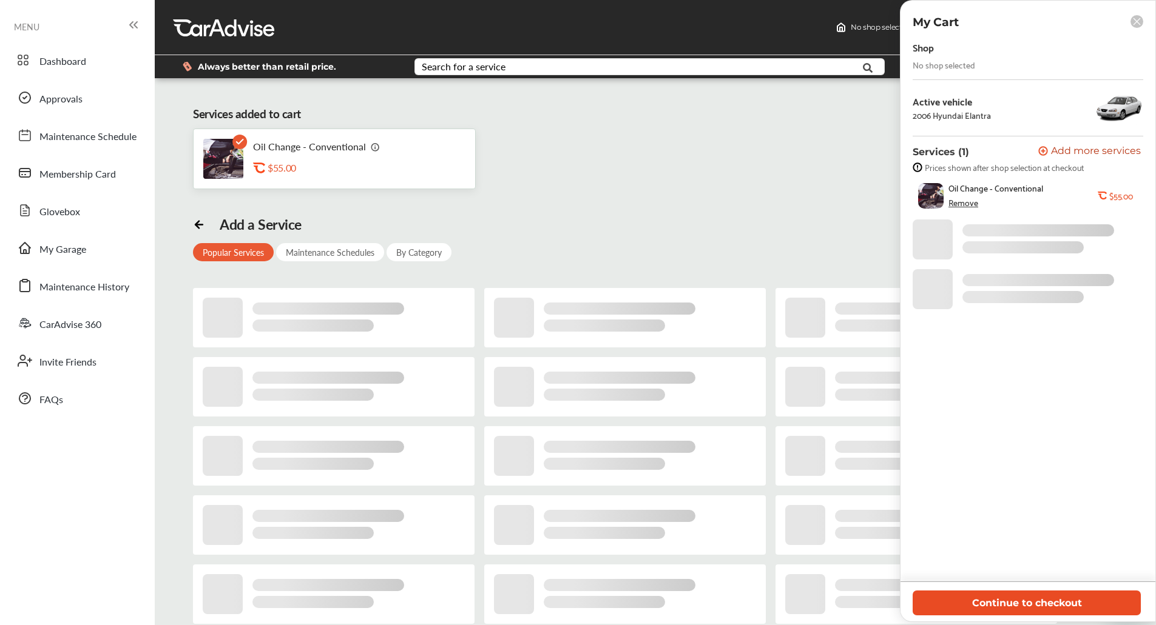 This screenshot has height=625, width=1156. What do you see at coordinates (943, 65) in the screenshot?
I see `div: No shop selected` at bounding box center [943, 65].